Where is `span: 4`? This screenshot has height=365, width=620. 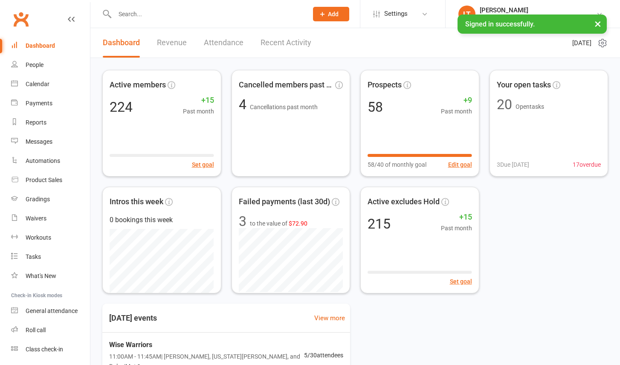
span: 4 is located at coordinates (244, 105).